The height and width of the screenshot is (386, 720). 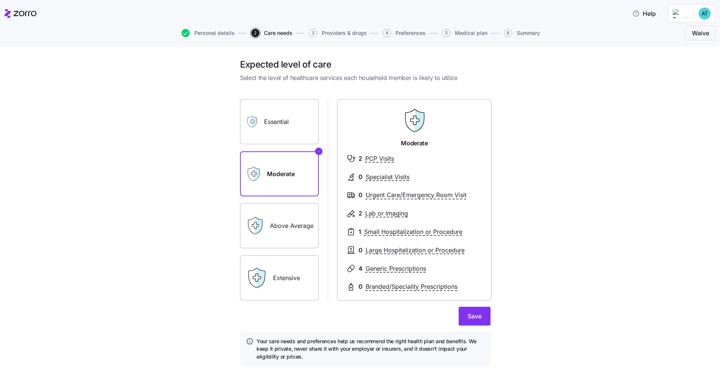 What do you see at coordinates (344, 33) in the screenshot?
I see `span: Providers & drugs` at bounding box center [344, 33].